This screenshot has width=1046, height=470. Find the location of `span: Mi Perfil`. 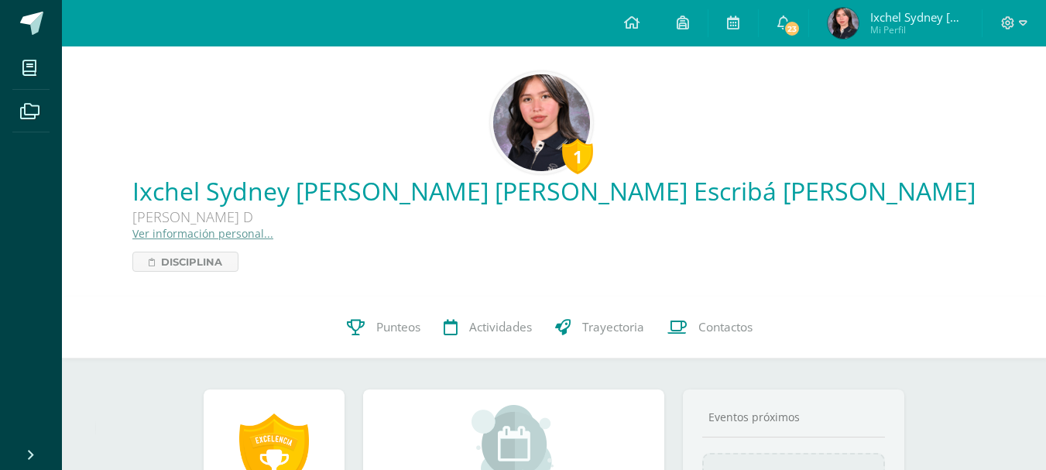

span: Mi Perfil is located at coordinates (917, 29).